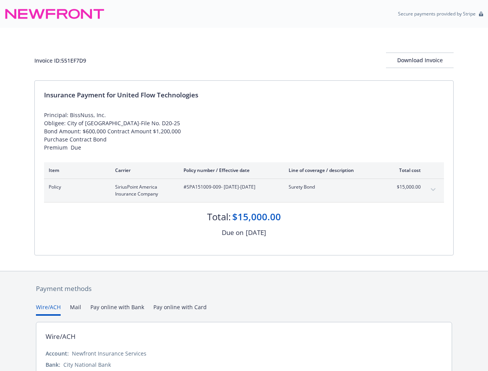 The height and width of the screenshot is (371, 488). Describe the element at coordinates (230, 170) in the screenshot. I see `div: Policy number / Effective date` at that location.